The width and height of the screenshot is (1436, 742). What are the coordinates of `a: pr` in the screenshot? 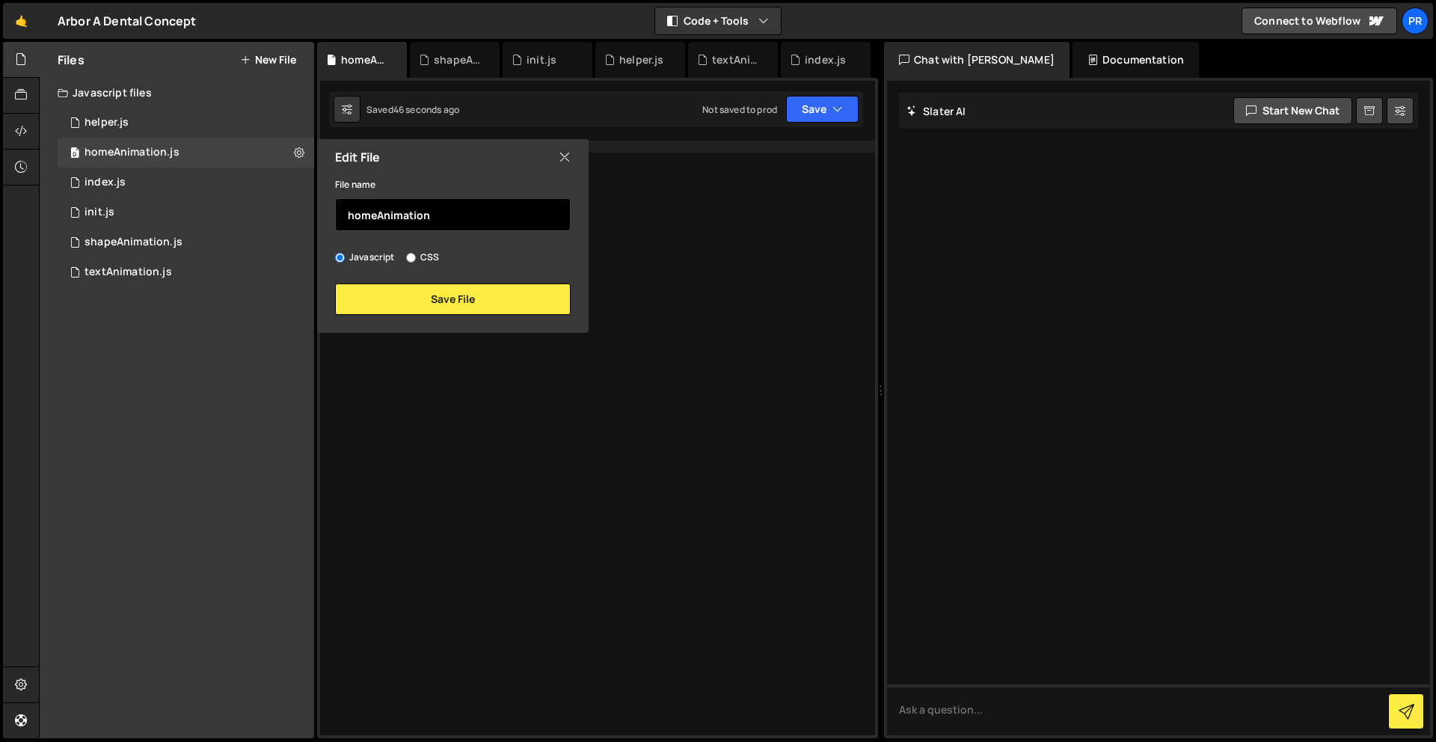 It's located at (1415, 21).